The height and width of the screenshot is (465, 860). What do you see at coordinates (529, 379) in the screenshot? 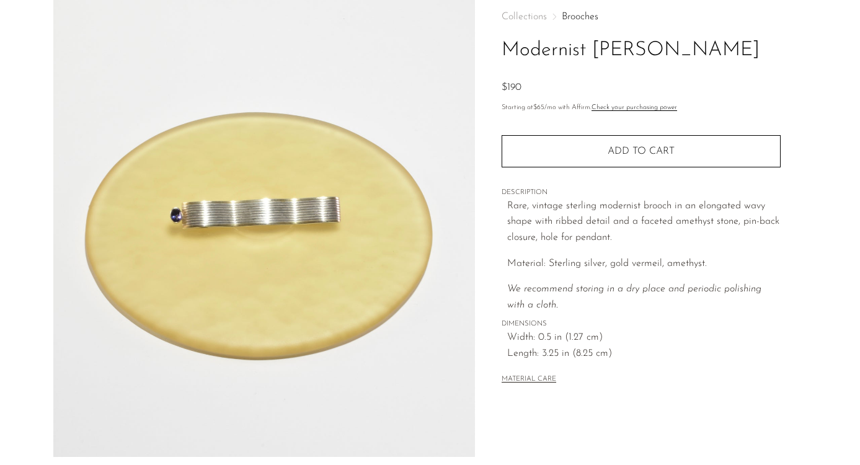
I see `button: MATERIAL CARE` at bounding box center [529, 379].